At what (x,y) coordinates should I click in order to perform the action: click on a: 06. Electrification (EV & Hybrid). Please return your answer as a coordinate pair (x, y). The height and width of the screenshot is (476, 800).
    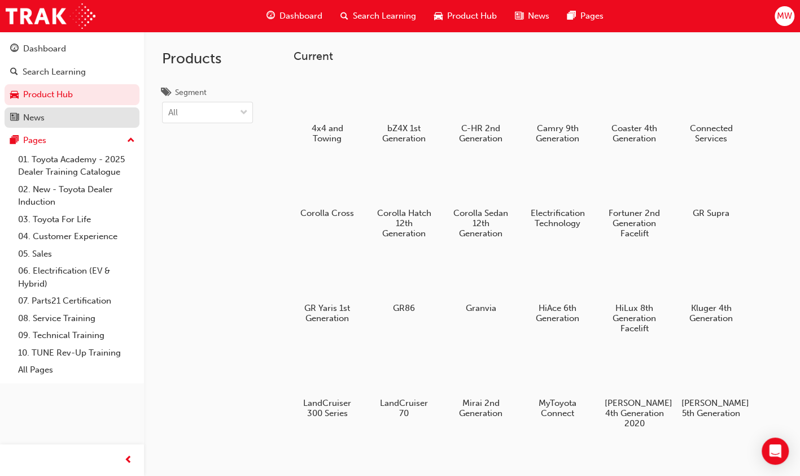
    Looking at the image, I should click on (76, 277).